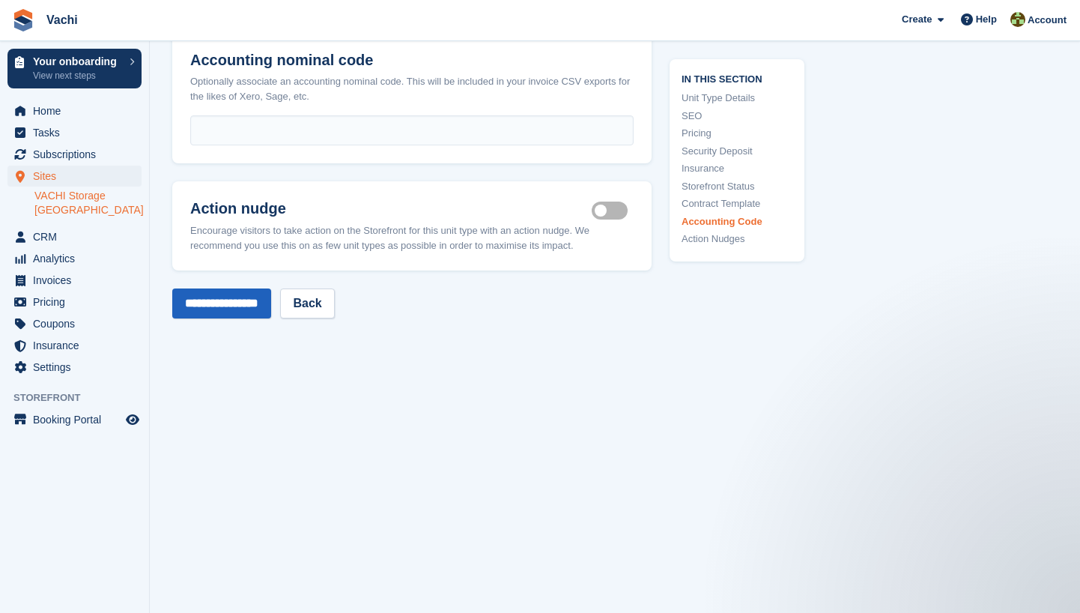 The width and height of the screenshot is (1080, 613). I want to click on span: Account, so click(1047, 20).